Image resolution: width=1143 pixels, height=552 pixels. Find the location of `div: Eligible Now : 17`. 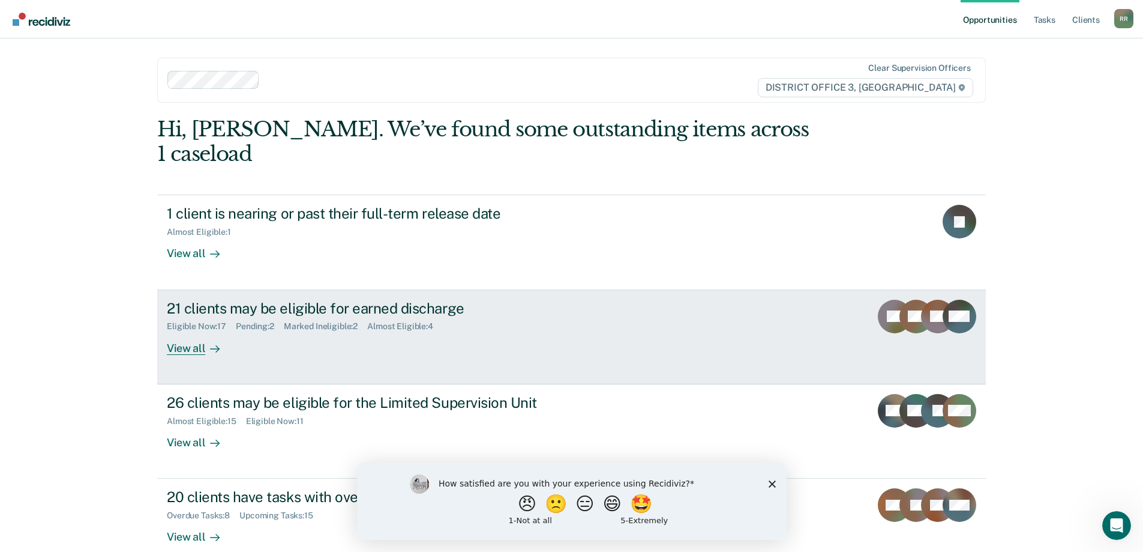

div: Eligible Now : 17 is located at coordinates (201, 326).